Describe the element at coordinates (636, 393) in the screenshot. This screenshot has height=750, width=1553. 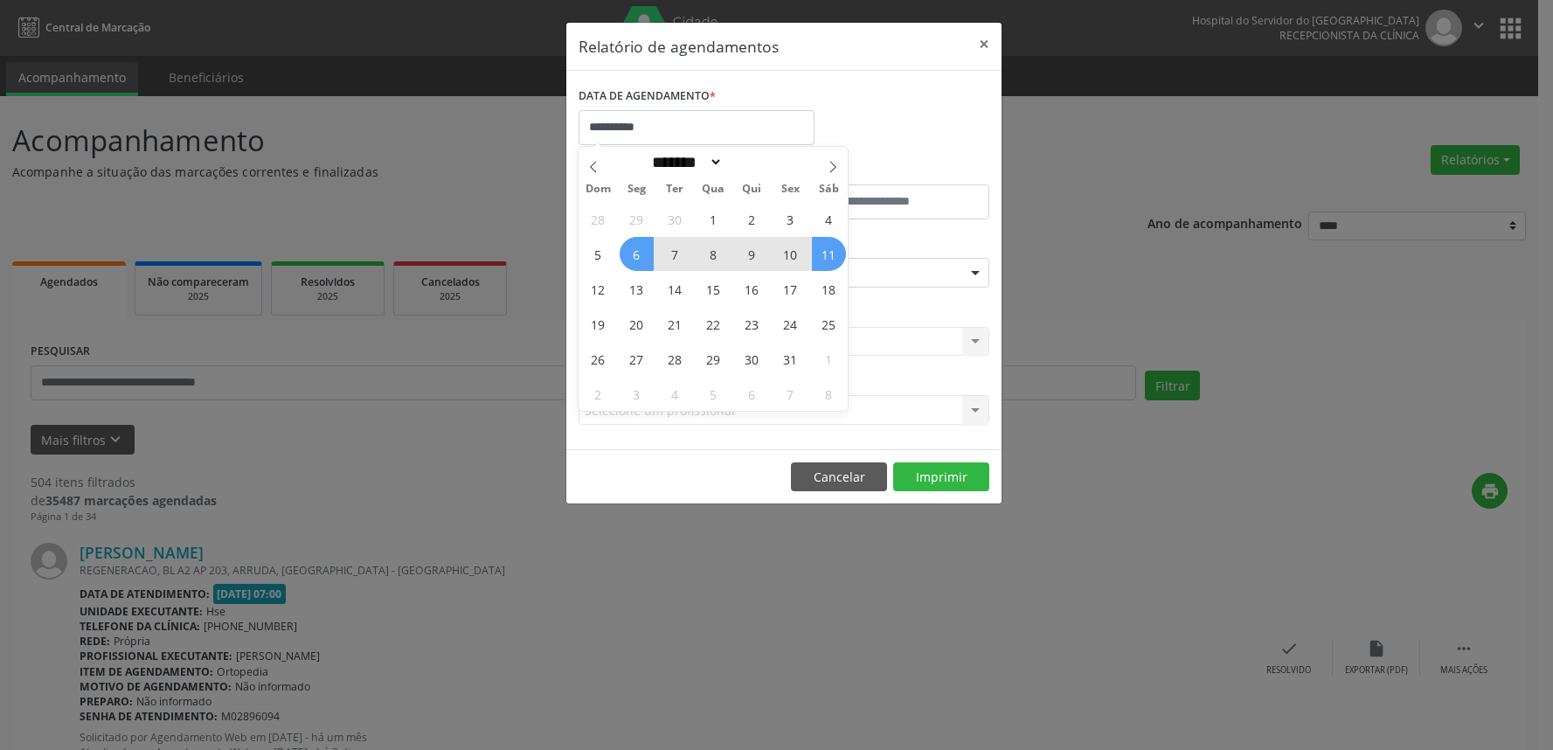
I see `span: Novembro 3, 2025` at that location.